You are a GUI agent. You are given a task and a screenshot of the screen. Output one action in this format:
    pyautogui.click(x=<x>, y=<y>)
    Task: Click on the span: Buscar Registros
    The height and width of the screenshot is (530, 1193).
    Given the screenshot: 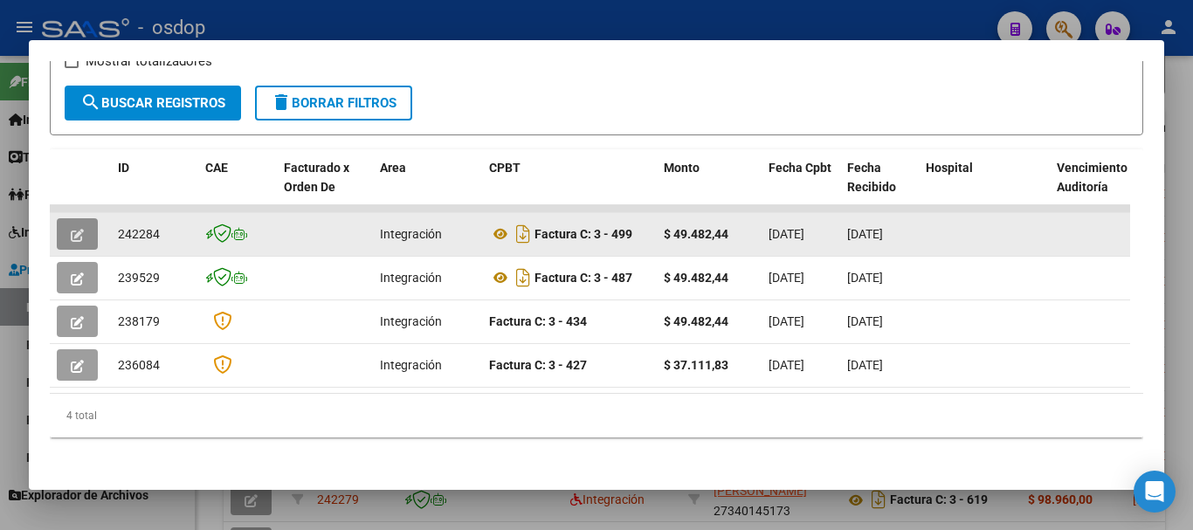 What is the action you would take?
    pyautogui.click(x=153, y=103)
    